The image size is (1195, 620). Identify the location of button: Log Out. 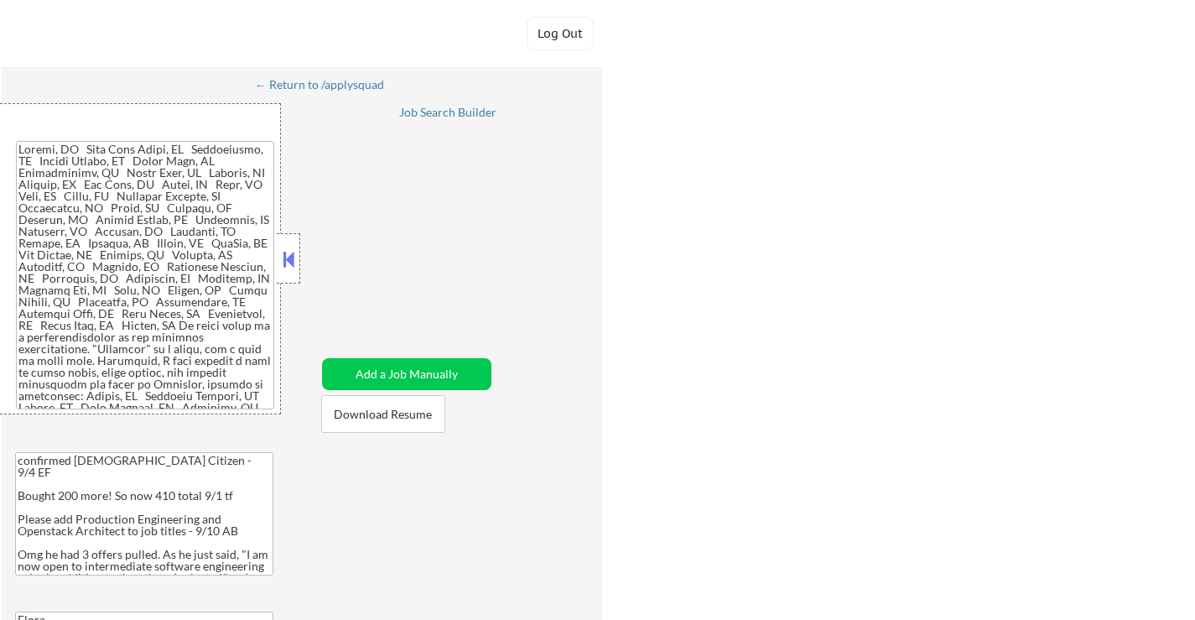
(560, 34).